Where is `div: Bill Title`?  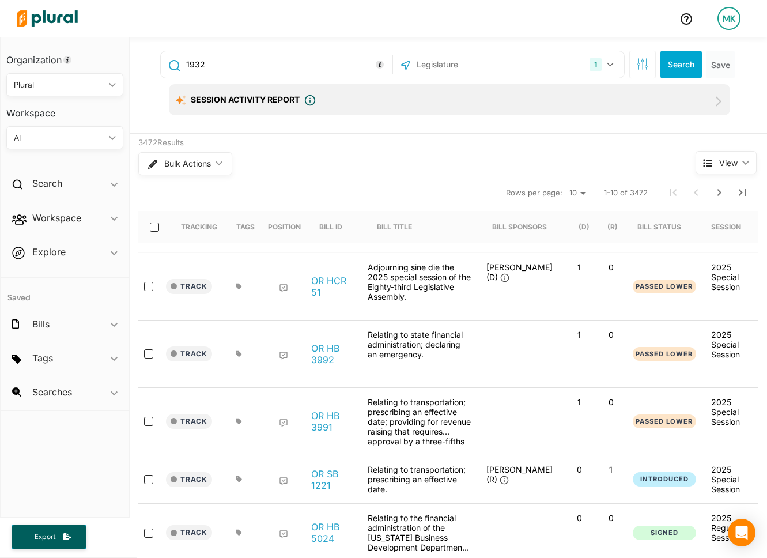
div: Bill Title is located at coordinates (394, 226).